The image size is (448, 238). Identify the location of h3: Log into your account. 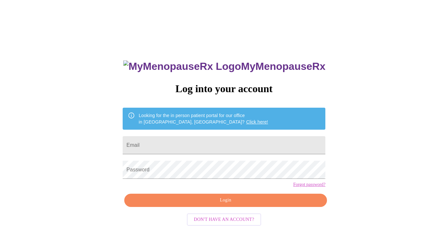
(224, 89).